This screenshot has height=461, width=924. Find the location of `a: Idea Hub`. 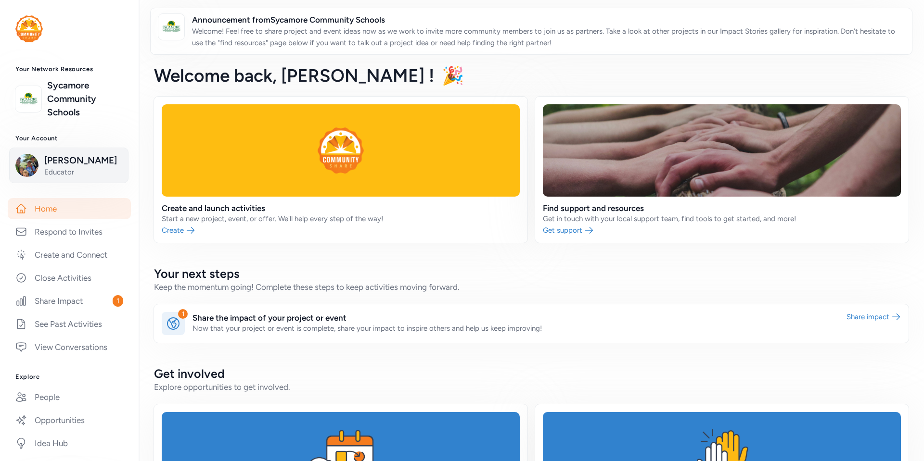

a: Idea Hub is located at coordinates (69, 443).